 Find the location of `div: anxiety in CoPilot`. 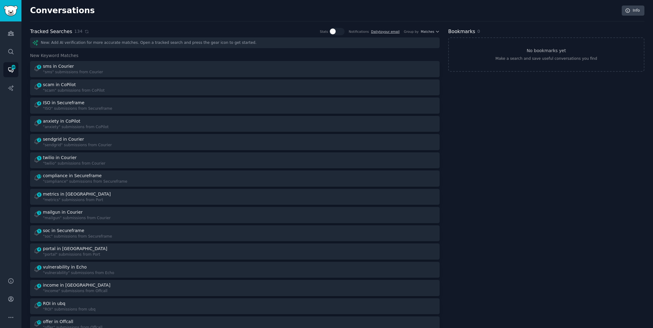

div: anxiety in CoPilot is located at coordinates (62, 121).